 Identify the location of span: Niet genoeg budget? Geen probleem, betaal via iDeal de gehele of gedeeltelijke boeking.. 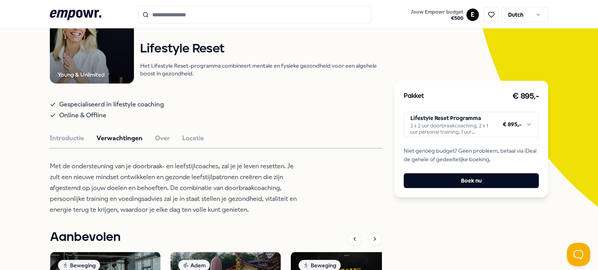
(471, 155).